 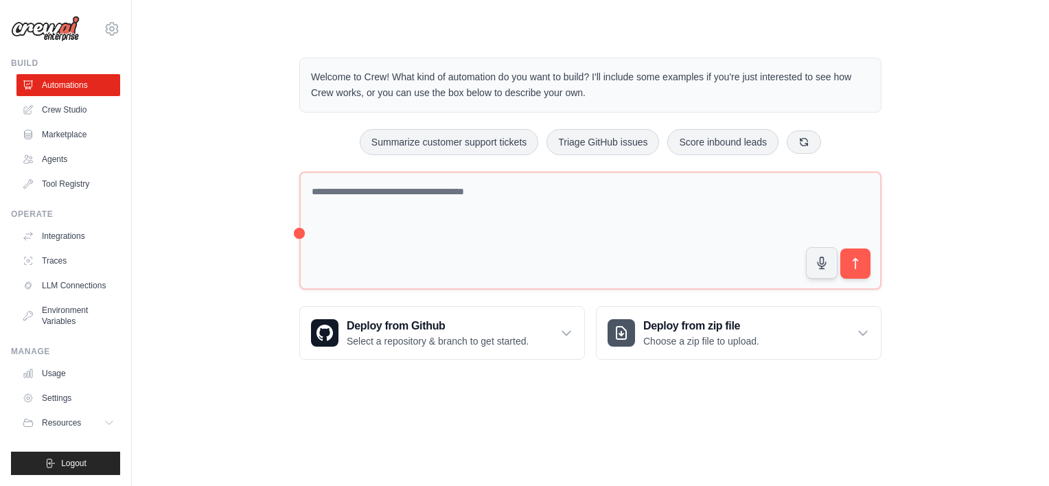 What do you see at coordinates (65, 214) in the screenshot?
I see `div: Operate` at bounding box center [65, 214].